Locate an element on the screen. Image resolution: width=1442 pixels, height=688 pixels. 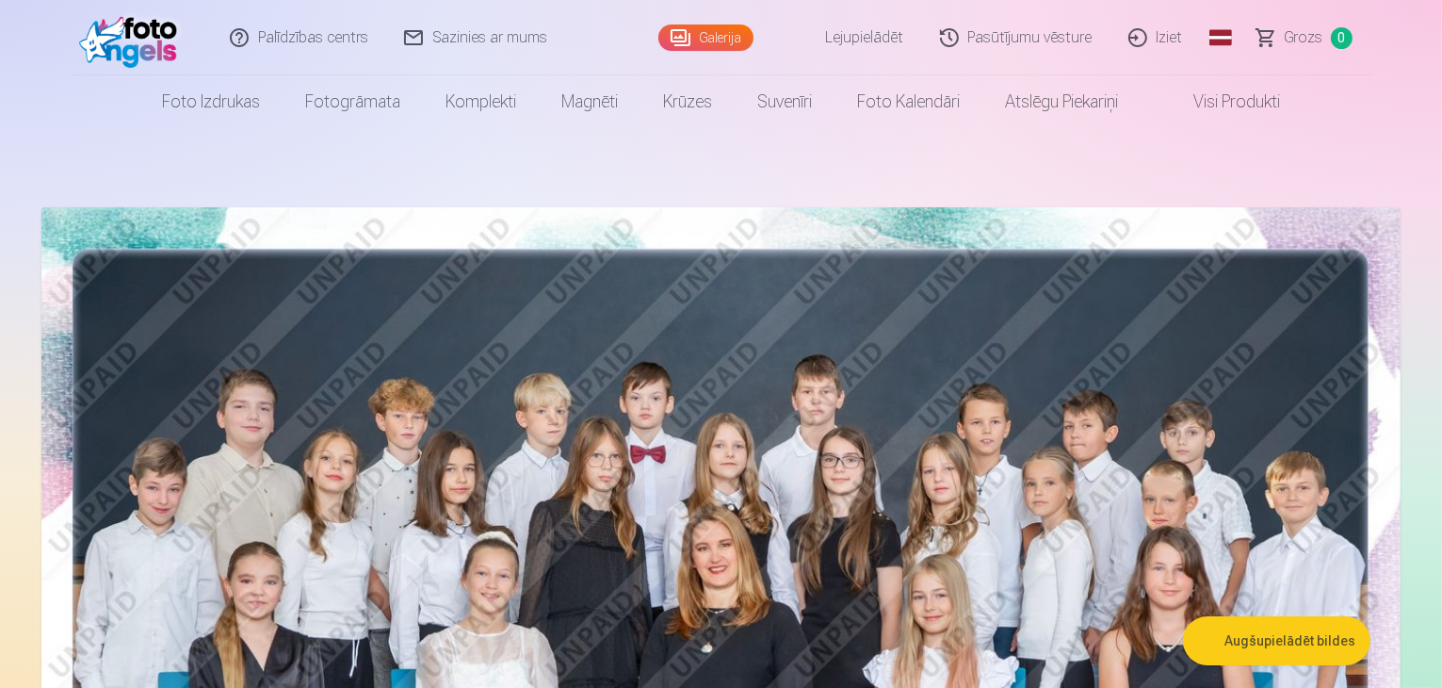
a: Krūzes is located at coordinates (688, 102).